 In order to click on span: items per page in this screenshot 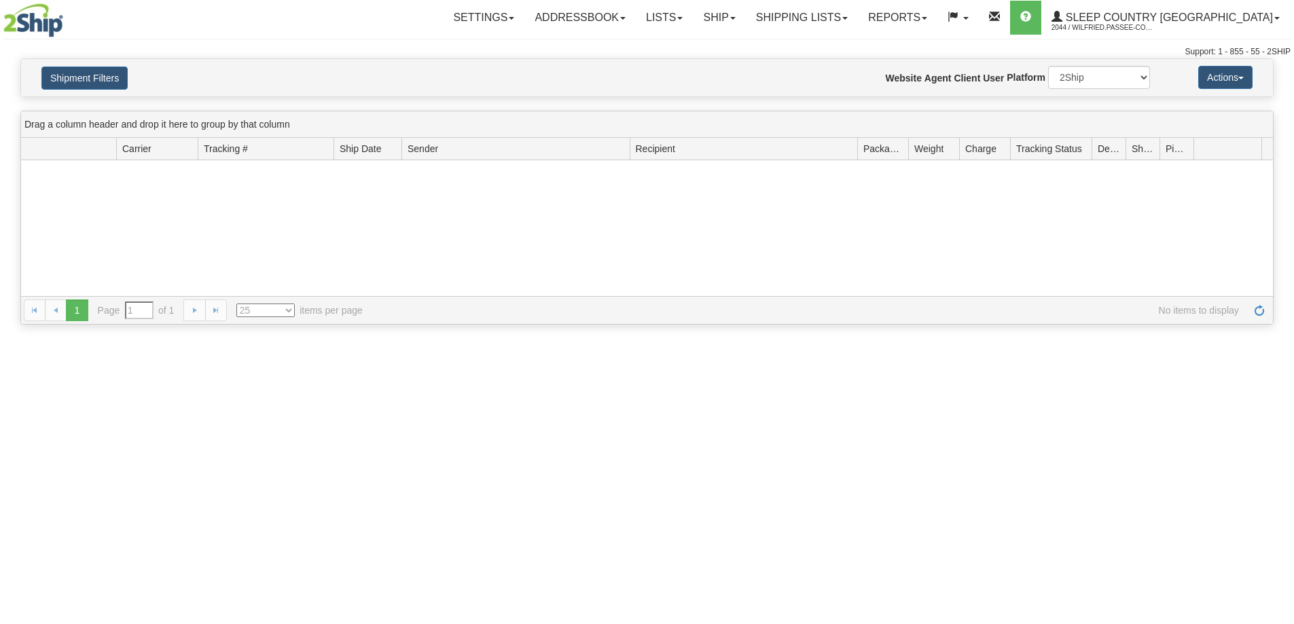, I will do `click(300, 310)`.